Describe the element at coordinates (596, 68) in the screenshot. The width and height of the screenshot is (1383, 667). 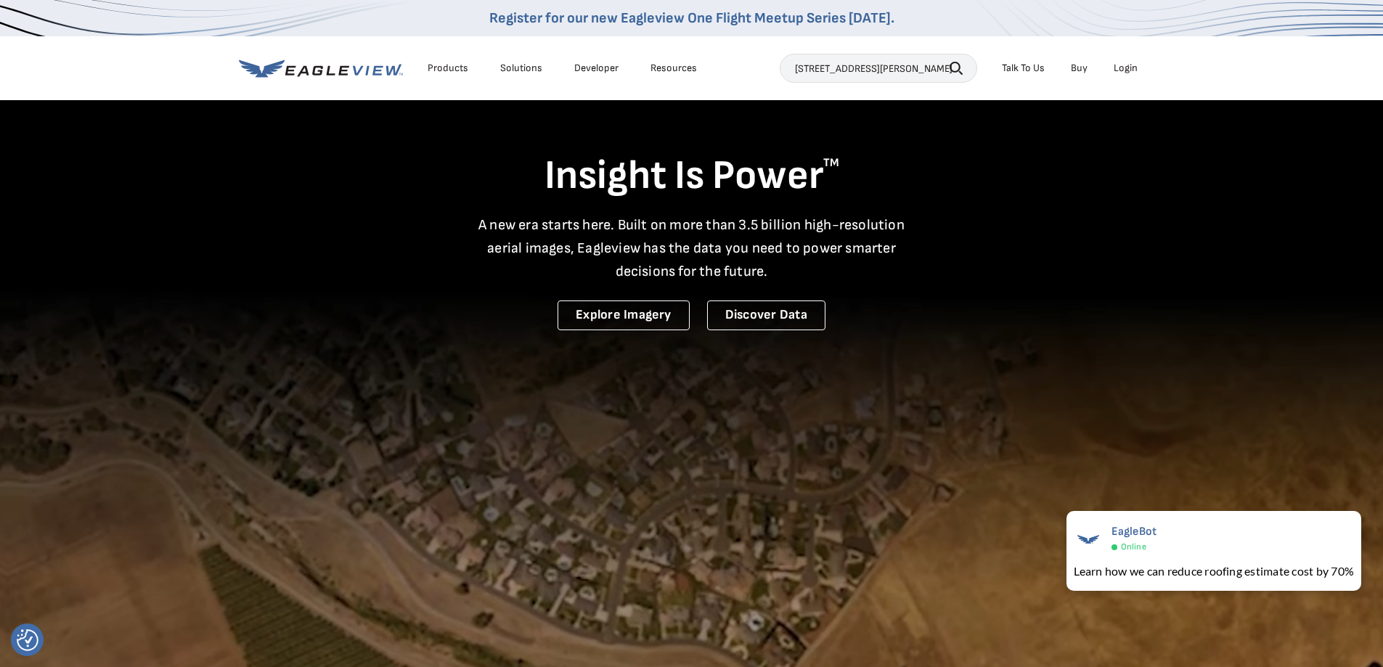
I see `a: Developer` at that location.